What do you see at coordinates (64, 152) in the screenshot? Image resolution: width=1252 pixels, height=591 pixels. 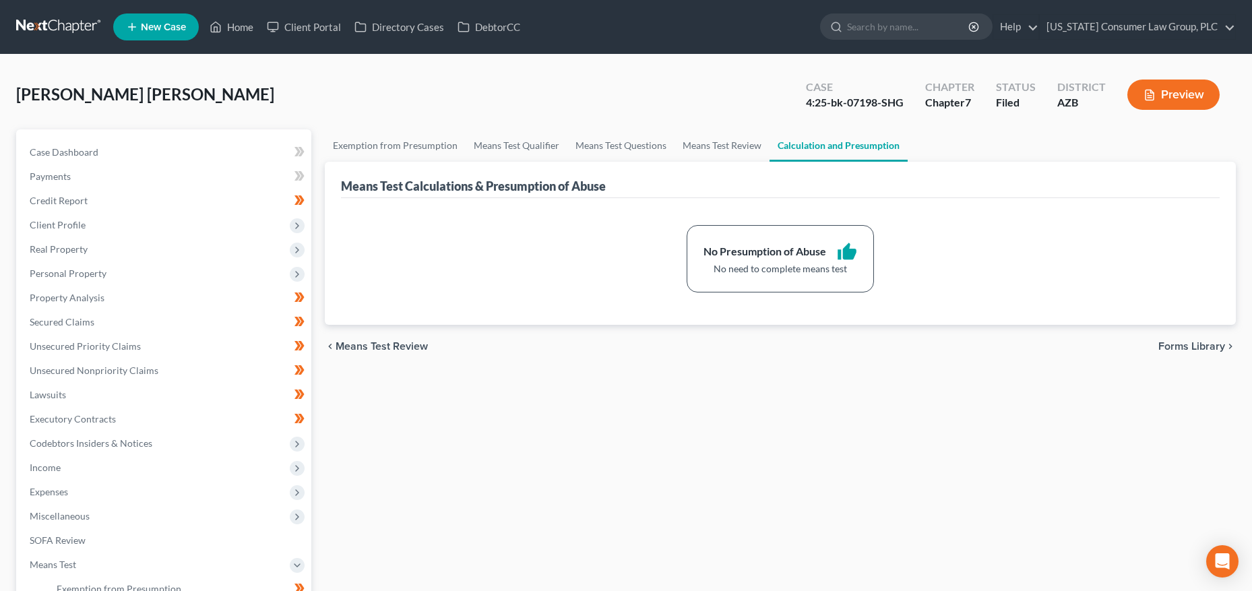 I see `span: Case Dashboard` at bounding box center [64, 152].